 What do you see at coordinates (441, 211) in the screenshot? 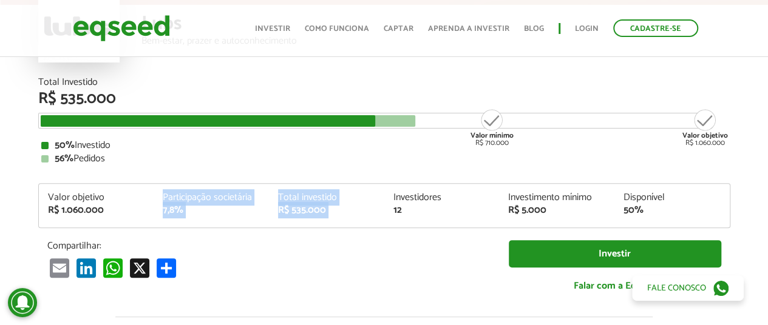
I see `div: 12` at bounding box center [441, 211].